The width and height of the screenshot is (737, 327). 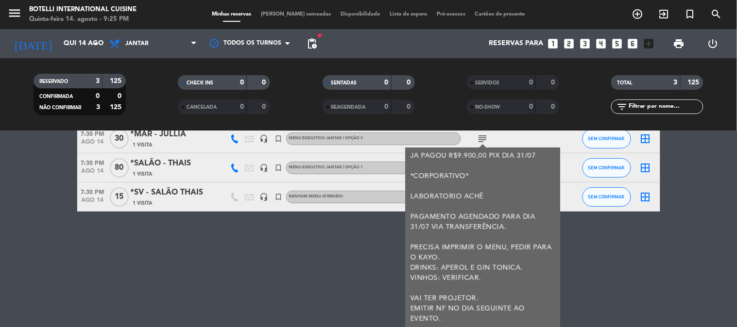 What do you see at coordinates (482, 238) in the screenshot?
I see `div: JA PAGOU R$9.900,00 PIX DIA 31/07 *CORPORATIVO* LABORATORIO ACHÊ PAGAMENTO AGENDADO PARA DIA 31/0...` at bounding box center [482, 238].